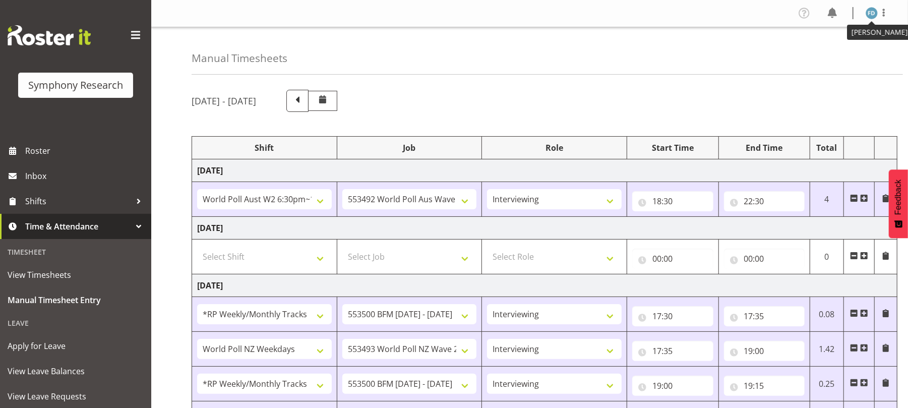  Describe the element at coordinates (76, 275) in the screenshot. I see `a: View Timesheets` at that location.